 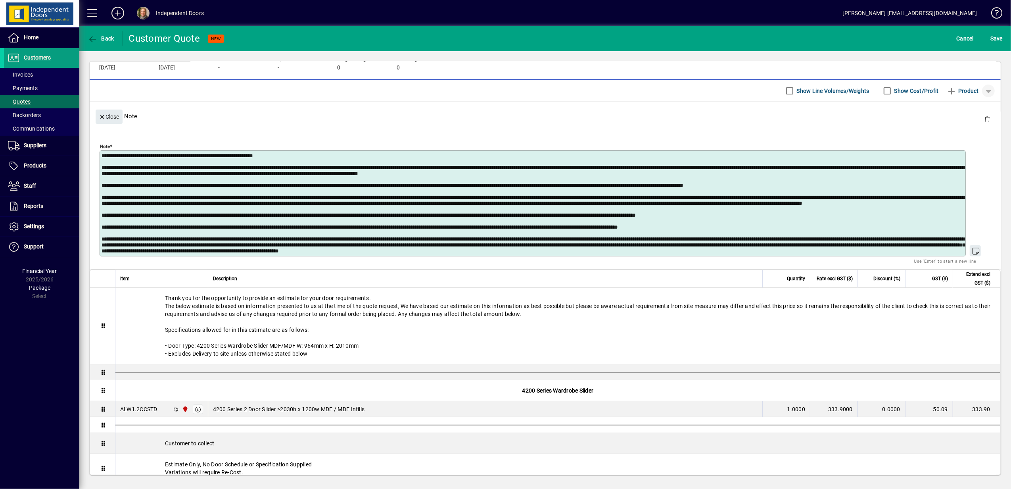 I want to click on a: Communications, so click(x=42, y=129).